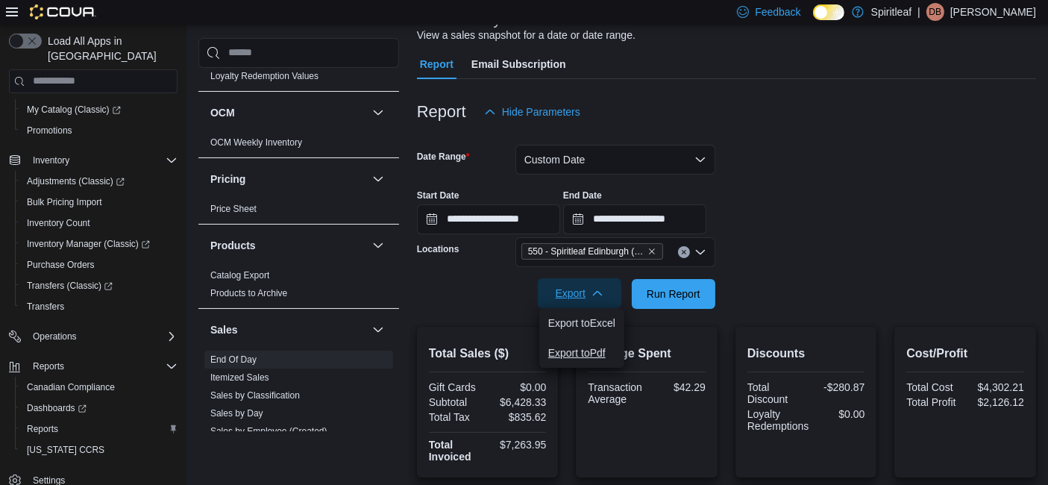  Describe the element at coordinates (700, 252) in the screenshot. I see `button: Open list of options` at that location.